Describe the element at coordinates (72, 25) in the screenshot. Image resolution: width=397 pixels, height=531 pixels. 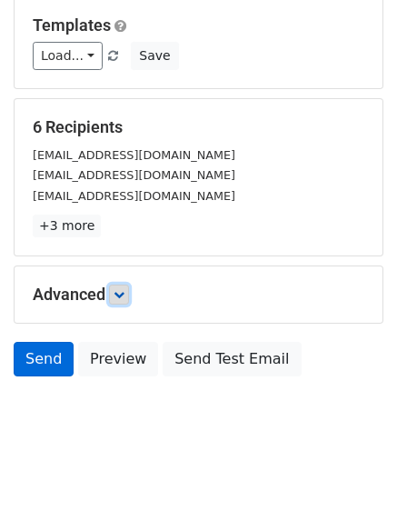
I see `a: Templates` at that location.